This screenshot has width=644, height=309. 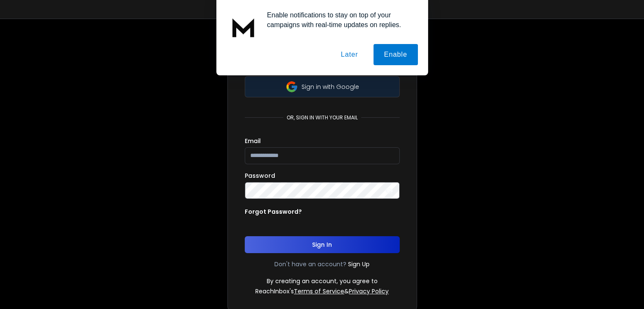 I want to click on a: Terms of Service, so click(x=319, y=291).